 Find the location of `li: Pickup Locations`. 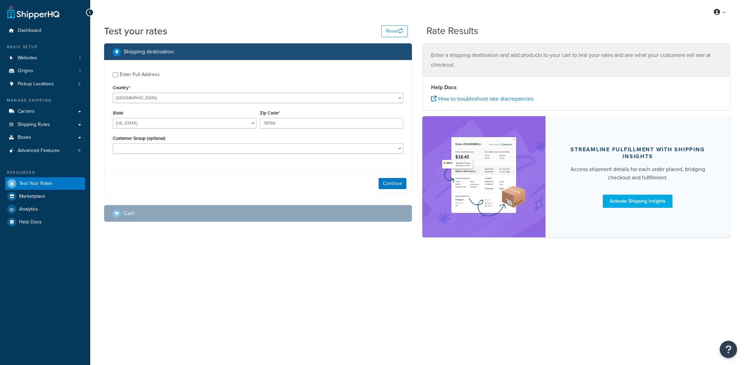

li: Pickup Locations is located at coordinates (45, 84).